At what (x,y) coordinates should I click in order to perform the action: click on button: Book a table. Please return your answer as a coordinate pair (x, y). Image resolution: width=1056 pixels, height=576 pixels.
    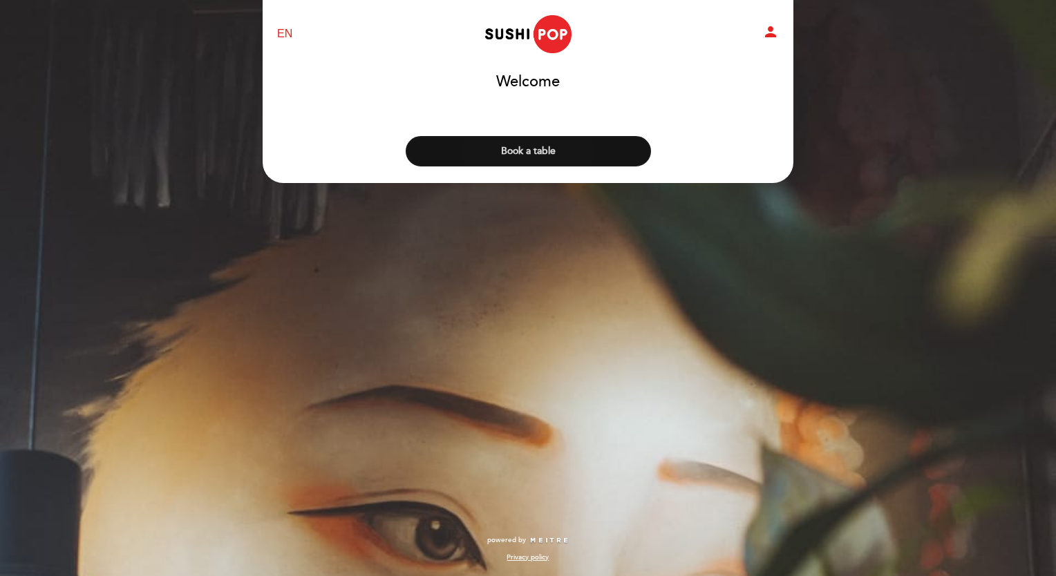
    Looking at the image, I should click on (528, 151).